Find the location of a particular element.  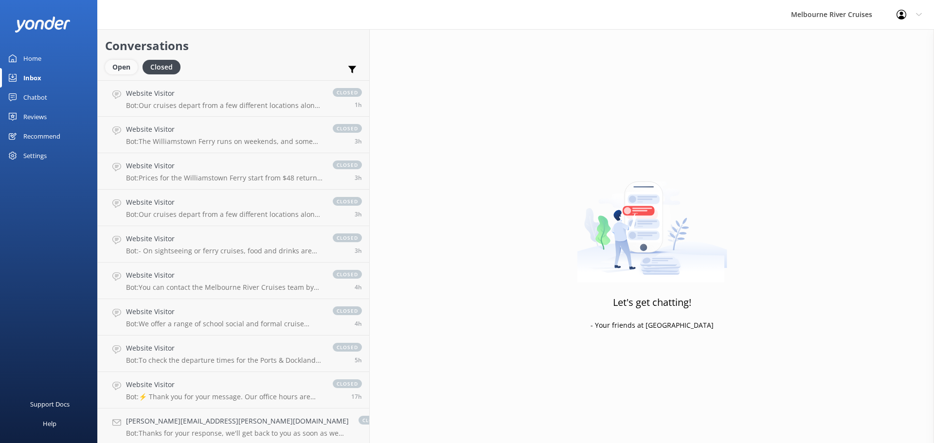

a: Website VisitorBot:⚡ Thank you for your message. Our office hours are Mon - Fri 9.30am - 5pm. We'... is located at coordinates (233, 390).